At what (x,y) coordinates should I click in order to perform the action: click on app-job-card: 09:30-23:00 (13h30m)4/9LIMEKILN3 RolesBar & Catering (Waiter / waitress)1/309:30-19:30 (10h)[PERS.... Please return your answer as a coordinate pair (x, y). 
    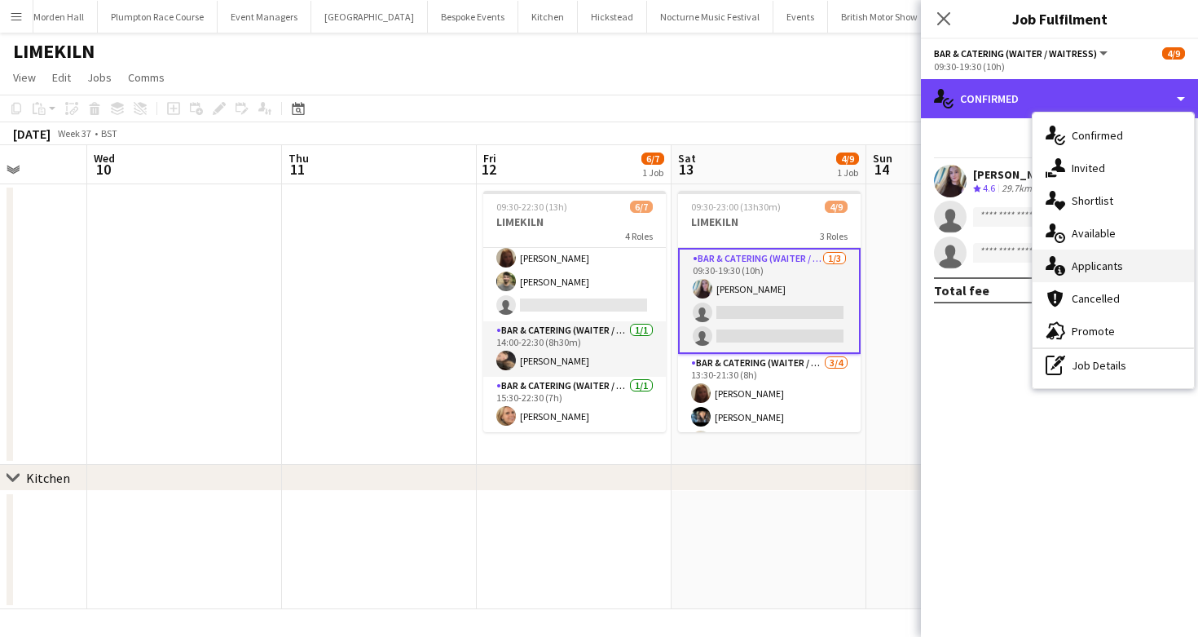
    Looking at the image, I should click on (770, 311).